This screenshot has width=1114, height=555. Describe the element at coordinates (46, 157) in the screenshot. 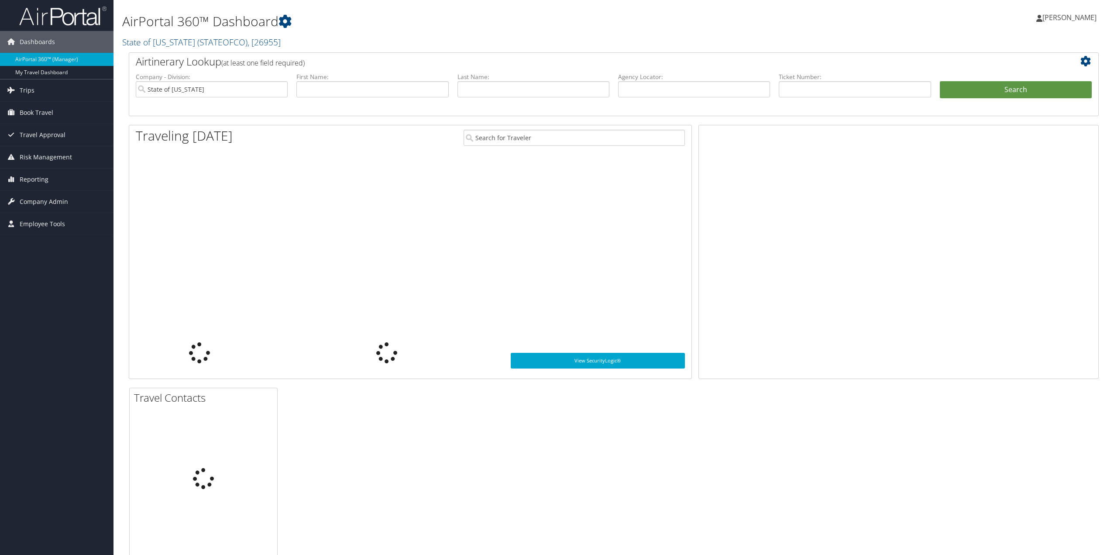

I see `span: Risk Management` at that location.